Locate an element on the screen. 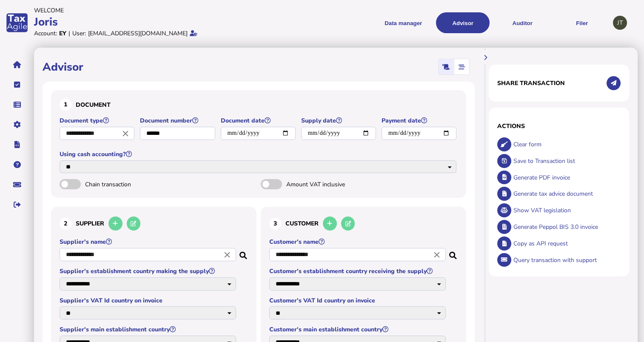  i: Search for a dummy customer is located at coordinates (454, 253).